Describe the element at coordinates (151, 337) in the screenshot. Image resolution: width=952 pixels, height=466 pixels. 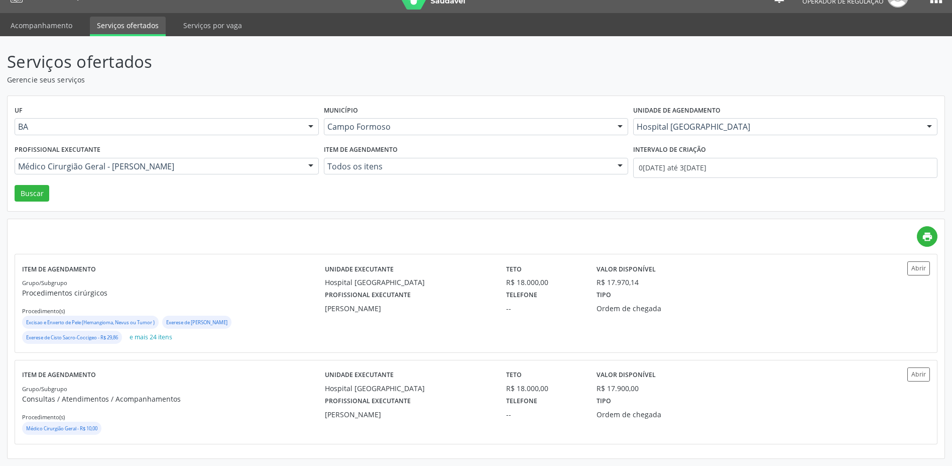
I see `button: e mais 24 itens` at that location.